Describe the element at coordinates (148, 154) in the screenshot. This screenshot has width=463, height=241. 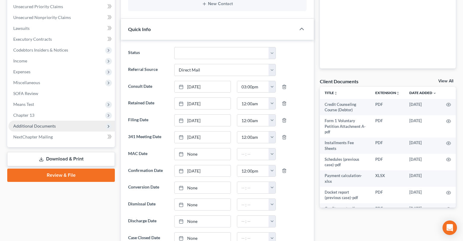
I see `label: MAC Date` at that location.